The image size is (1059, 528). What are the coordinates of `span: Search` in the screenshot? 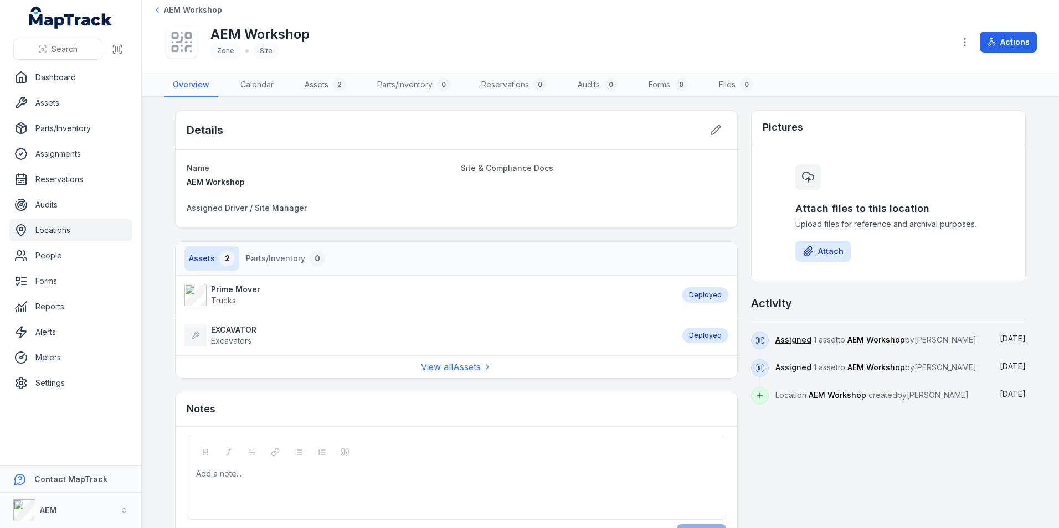 It's located at (64, 49).